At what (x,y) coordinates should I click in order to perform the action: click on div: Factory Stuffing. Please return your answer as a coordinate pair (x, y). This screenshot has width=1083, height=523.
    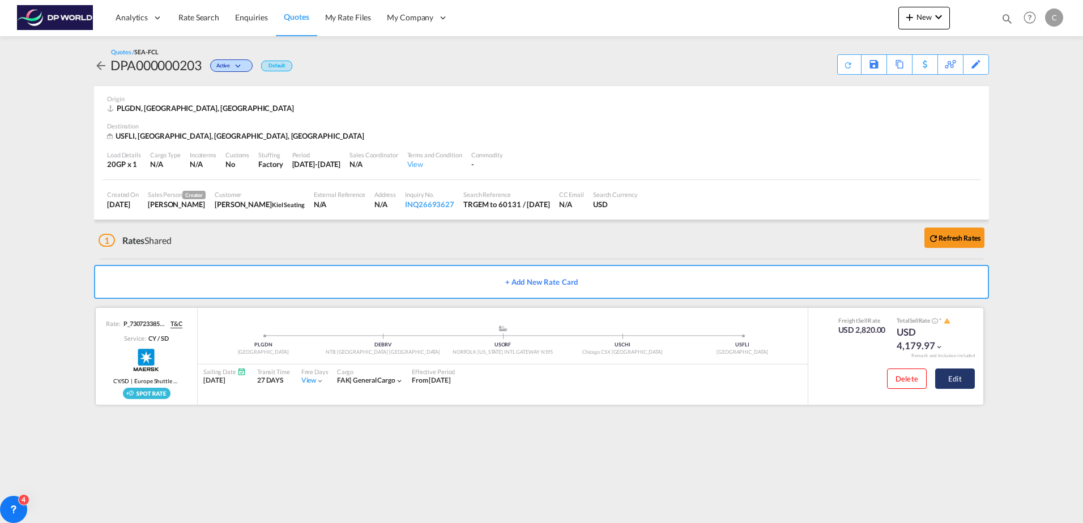
    Looking at the image, I should click on (270, 164).